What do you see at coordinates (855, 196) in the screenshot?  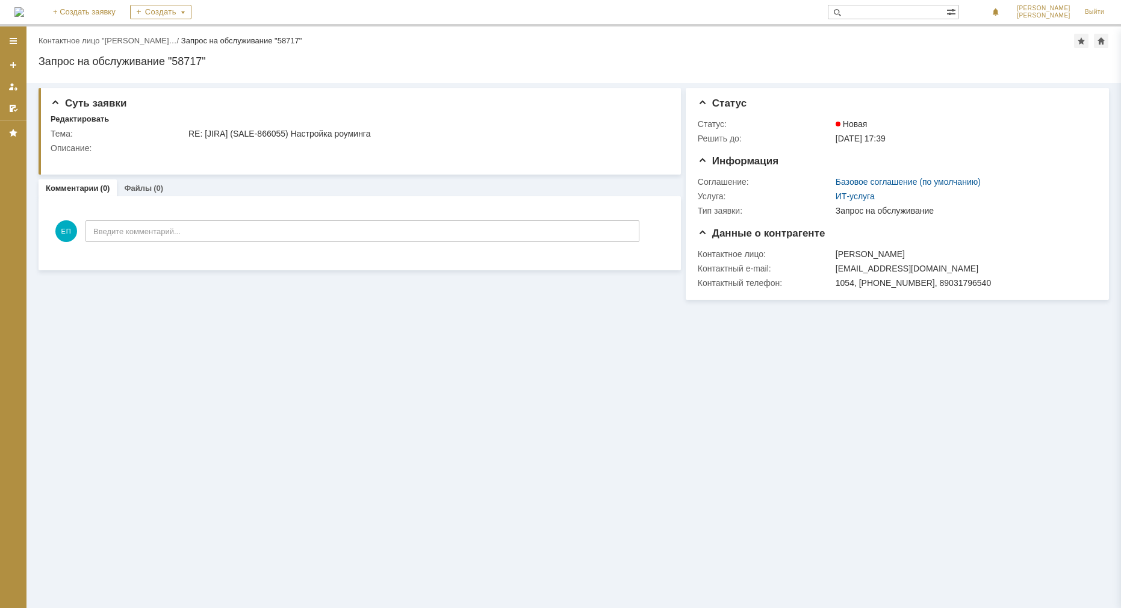 I see `a: ИТ-услуга` at bounding box center [855, 196].